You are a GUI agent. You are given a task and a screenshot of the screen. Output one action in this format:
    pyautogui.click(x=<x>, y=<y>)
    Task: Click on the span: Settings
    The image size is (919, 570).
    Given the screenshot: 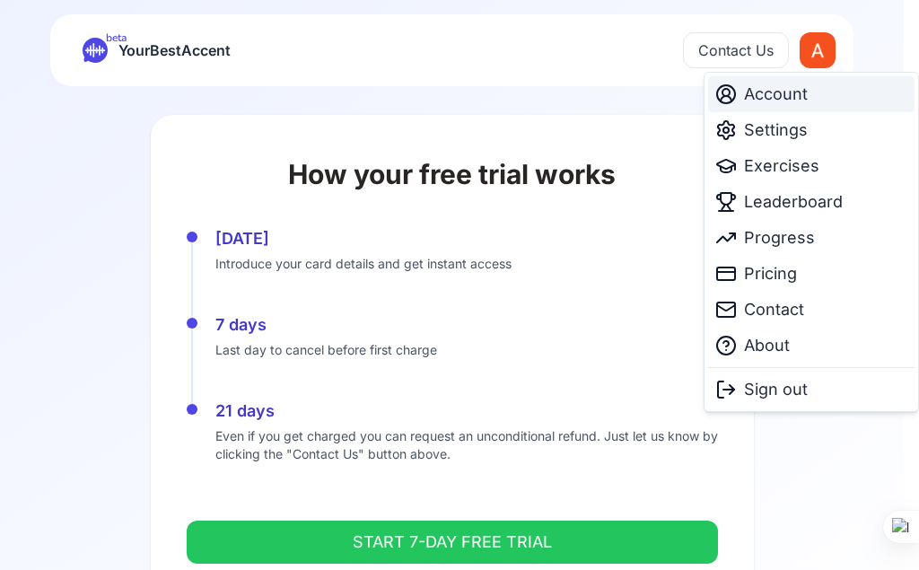 What is the action you would take?
    pyautogui.click(x=775, y=130)
    